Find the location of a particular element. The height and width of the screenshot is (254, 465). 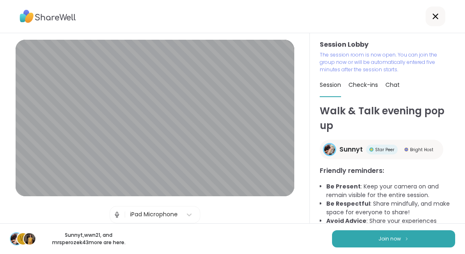

a: SunnytSunnytStar PeerStar PeerBright HostBright Host is located at coordinates (381, 150).